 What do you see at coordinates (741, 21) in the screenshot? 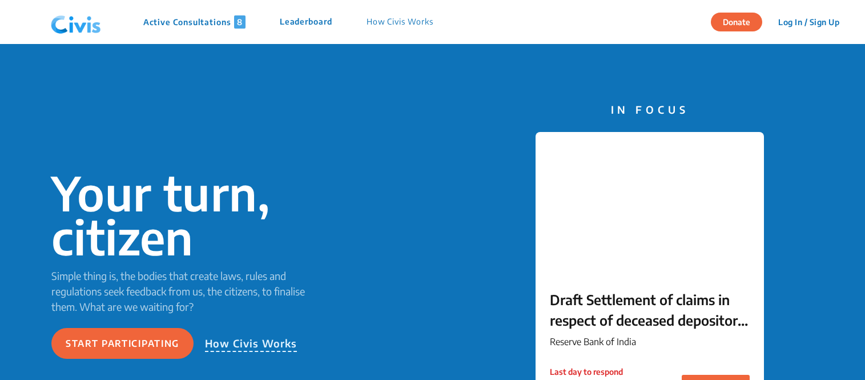
I see `a: Donate` at bounding box center [741, 21].